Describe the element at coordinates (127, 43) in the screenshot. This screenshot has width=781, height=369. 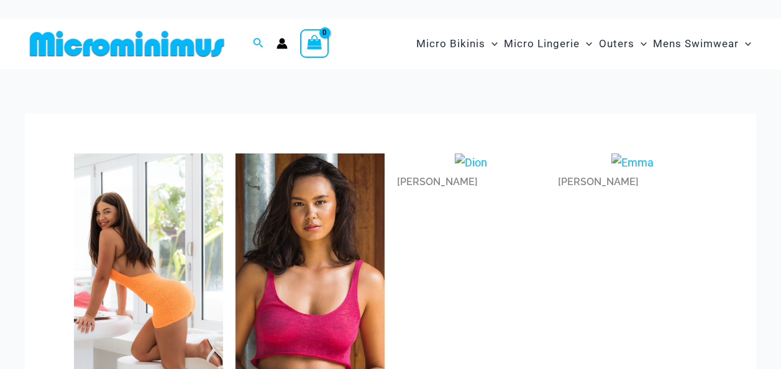
I see `img: MM SHOP LOGO FLAT` at that location.